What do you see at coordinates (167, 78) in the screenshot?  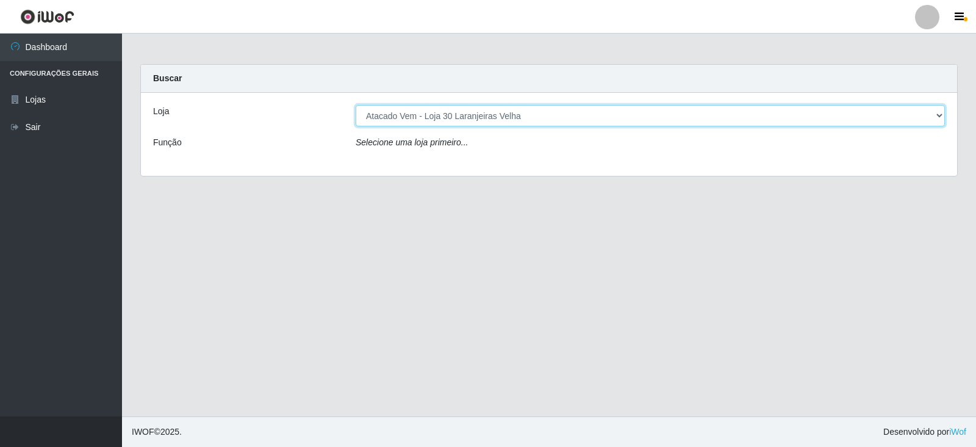 I see `strong: Buscar` at bounding box center [167, 78].